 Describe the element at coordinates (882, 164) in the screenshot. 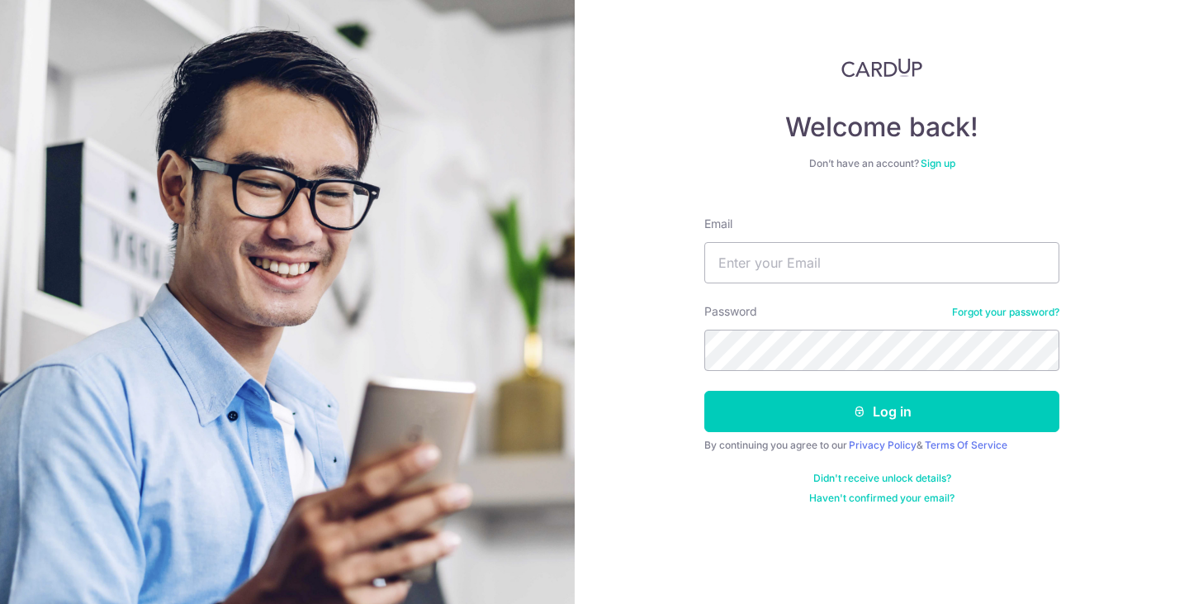

I see `div: Don’t have an account?` at that location.